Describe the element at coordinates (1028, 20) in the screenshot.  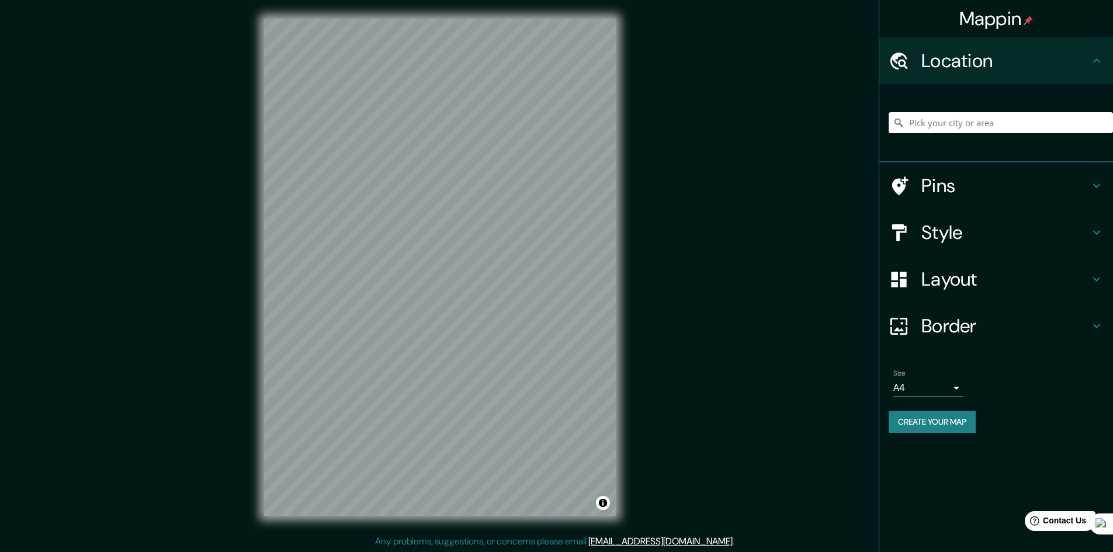
I see `img: pin-icon.png` at that location.